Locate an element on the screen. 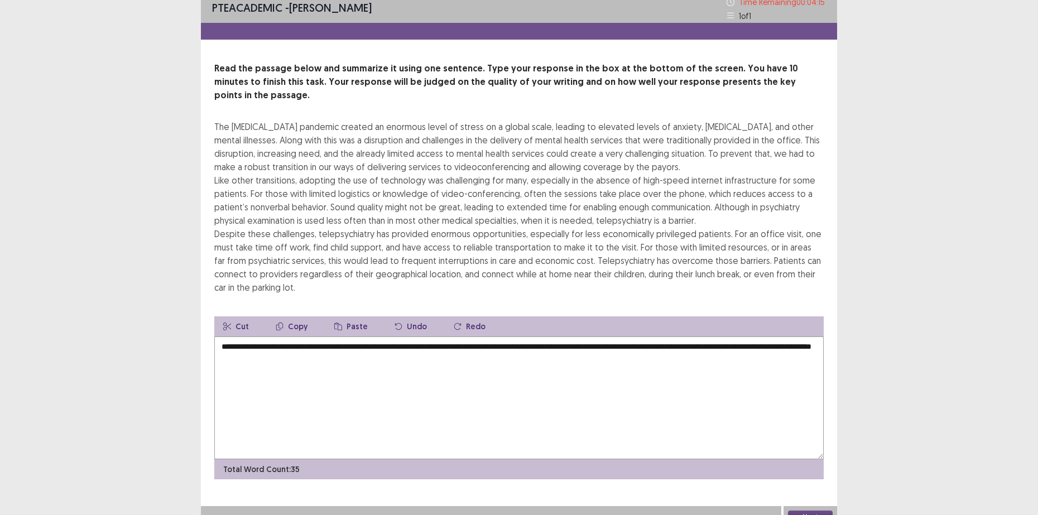 The image size is (1038, 515). p: Total Word Count: 35 is located at coordinates (261, 469).